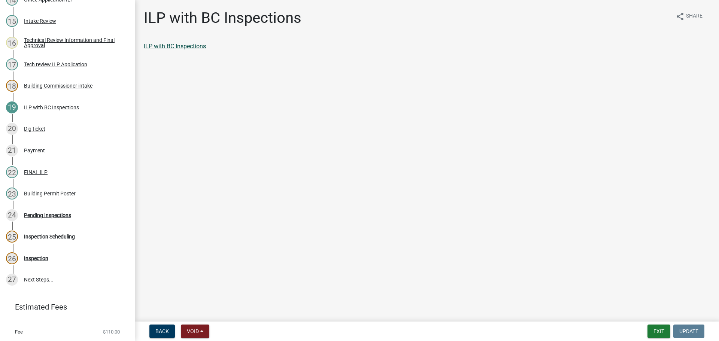 The image size is (719, 341). I want to click on span: Void, so click(193, 332).